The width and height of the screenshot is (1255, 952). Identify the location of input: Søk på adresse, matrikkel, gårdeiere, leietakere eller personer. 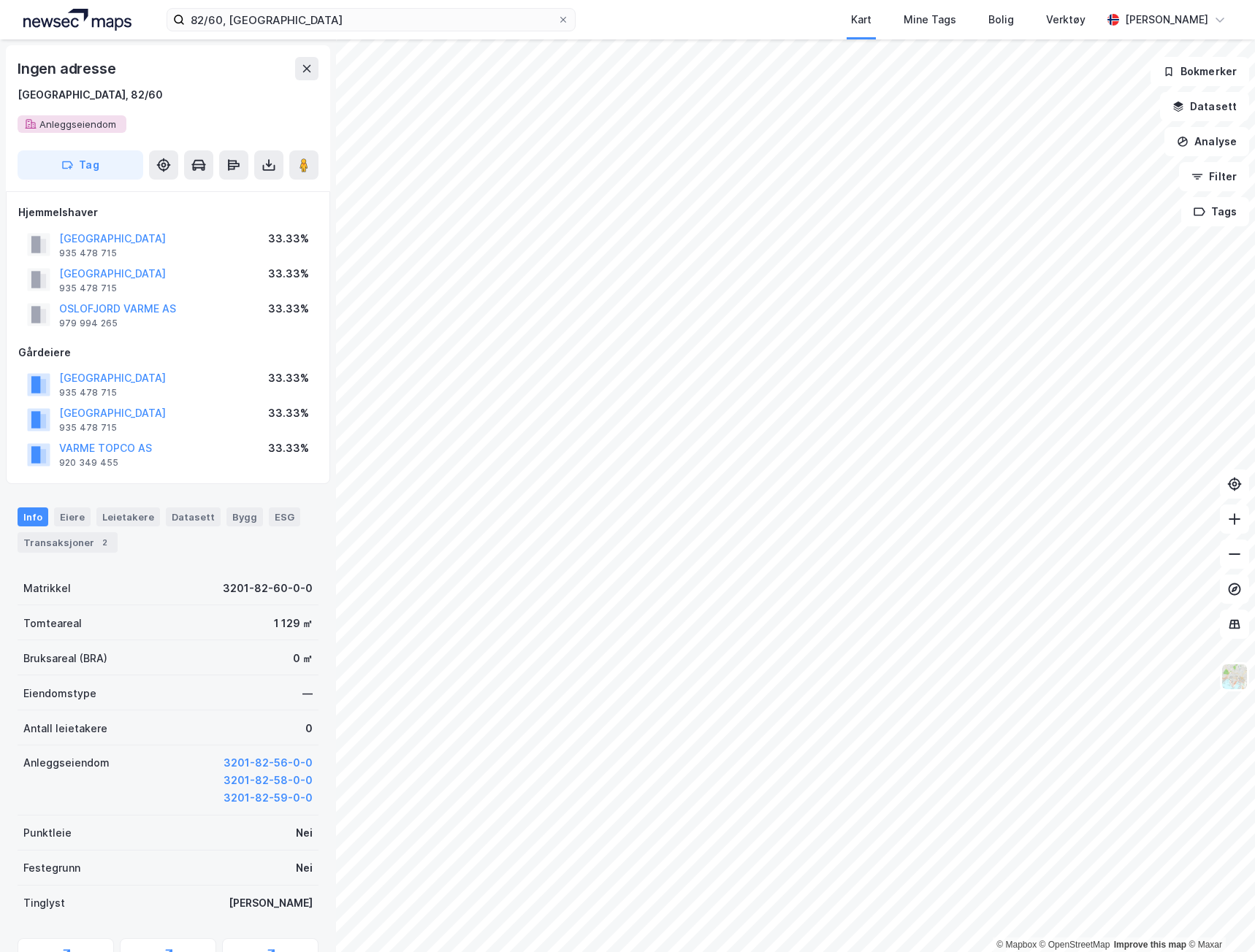
(371, 20).